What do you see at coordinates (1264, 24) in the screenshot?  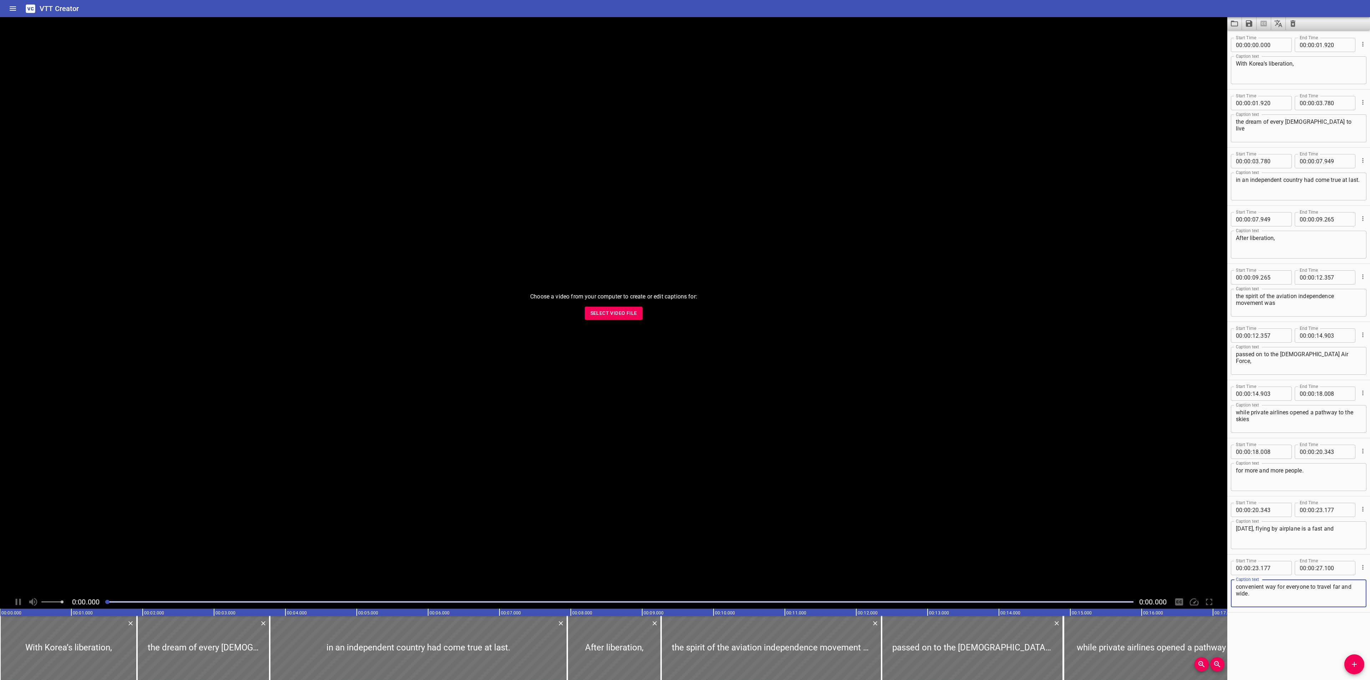 I see `span: Select a video in the pane to the left, then you can automatically extract captions.` at bounding box center [1264, 24].